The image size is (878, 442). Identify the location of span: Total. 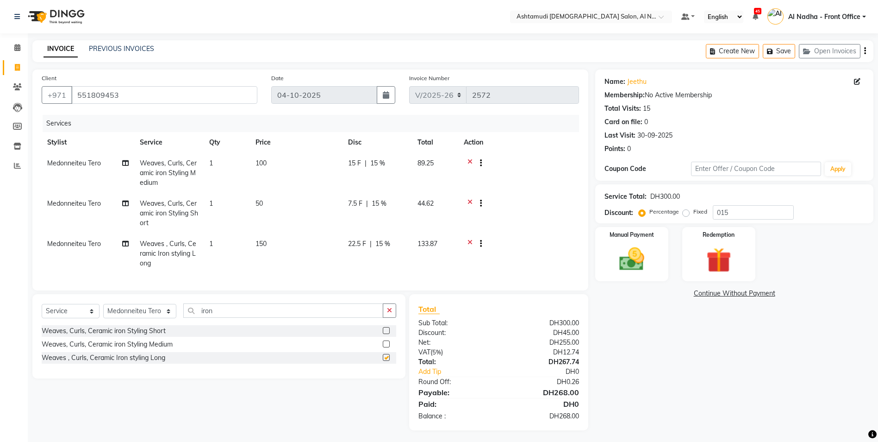
(429, 309).